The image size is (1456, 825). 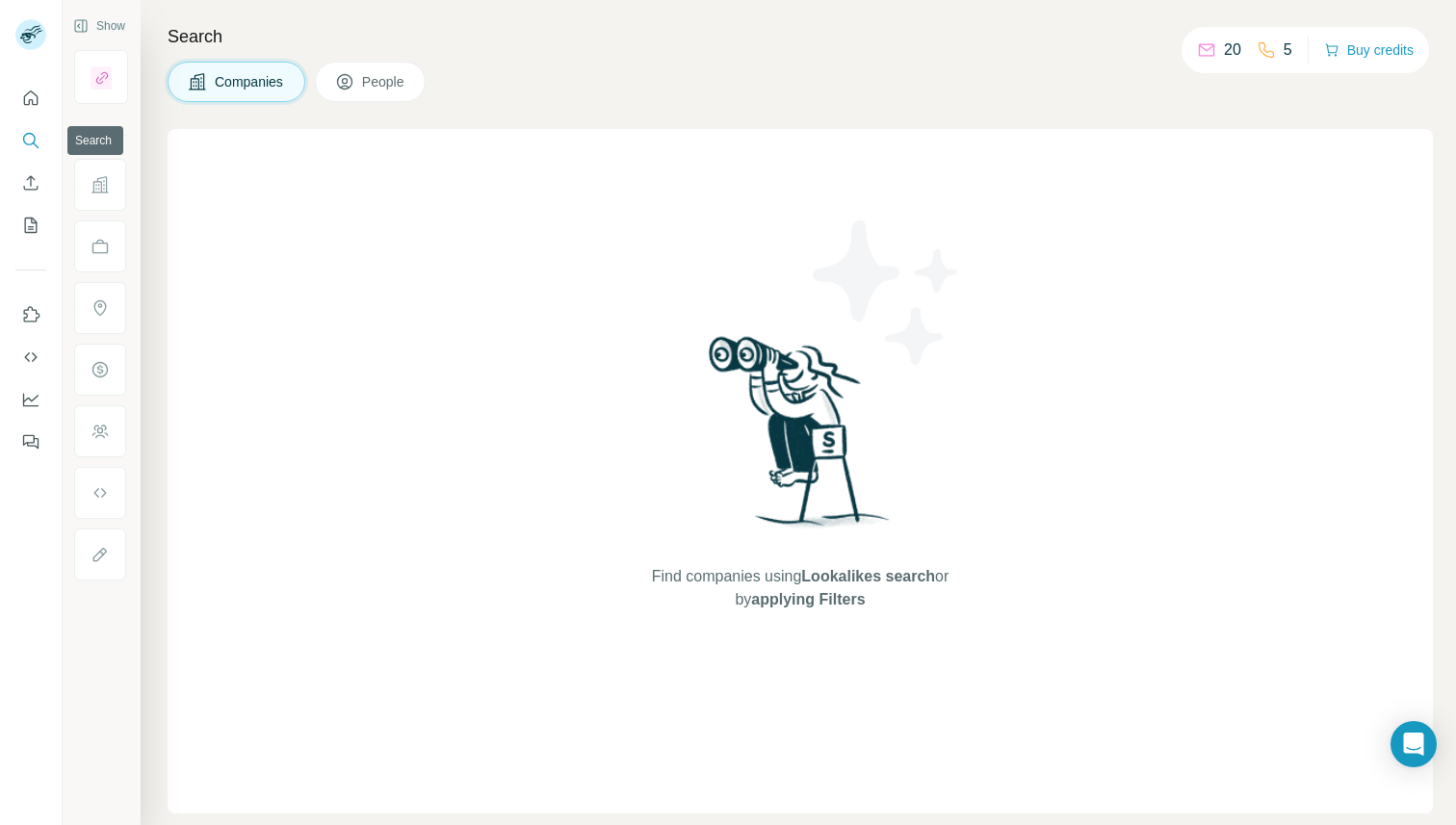 What do you see at coordinates (1369, 50) in the screenshot?
I see `button: Buy credits` at bounding box center [1369, 50].